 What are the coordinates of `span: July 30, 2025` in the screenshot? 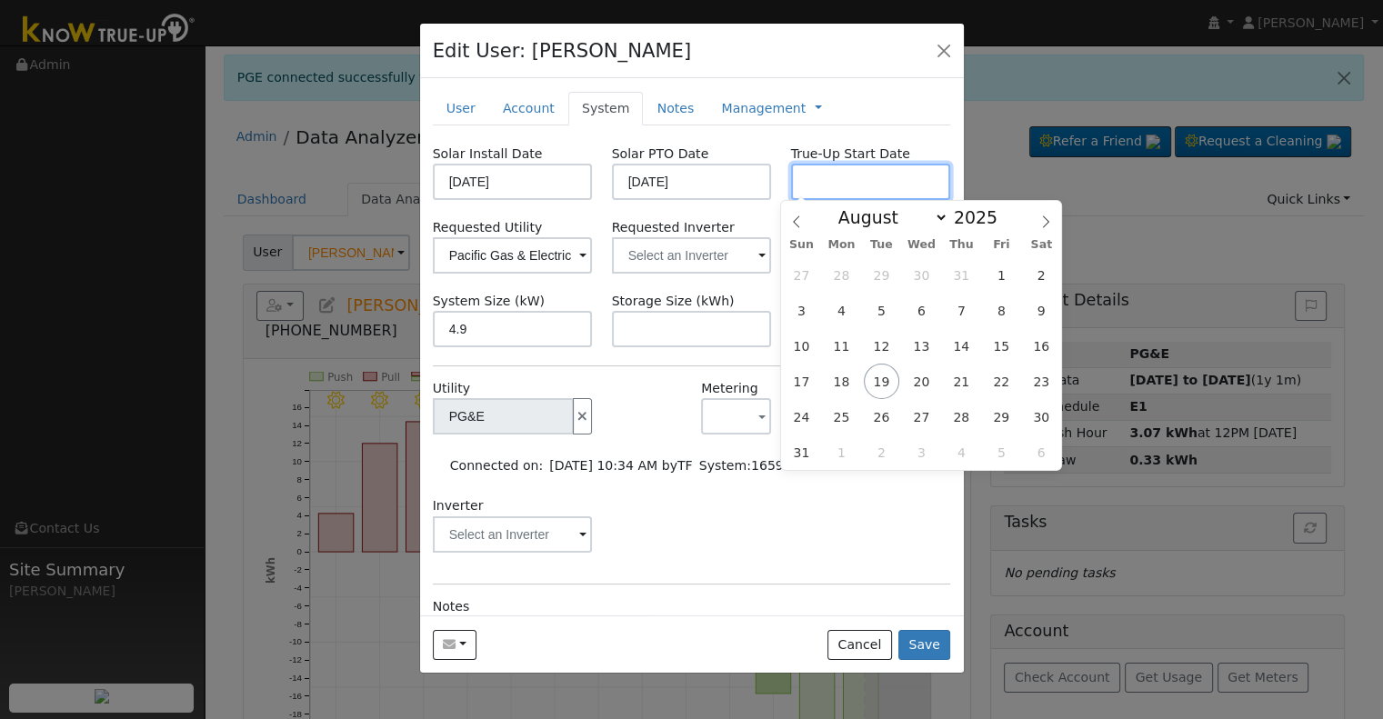 It's located at (921, 275).